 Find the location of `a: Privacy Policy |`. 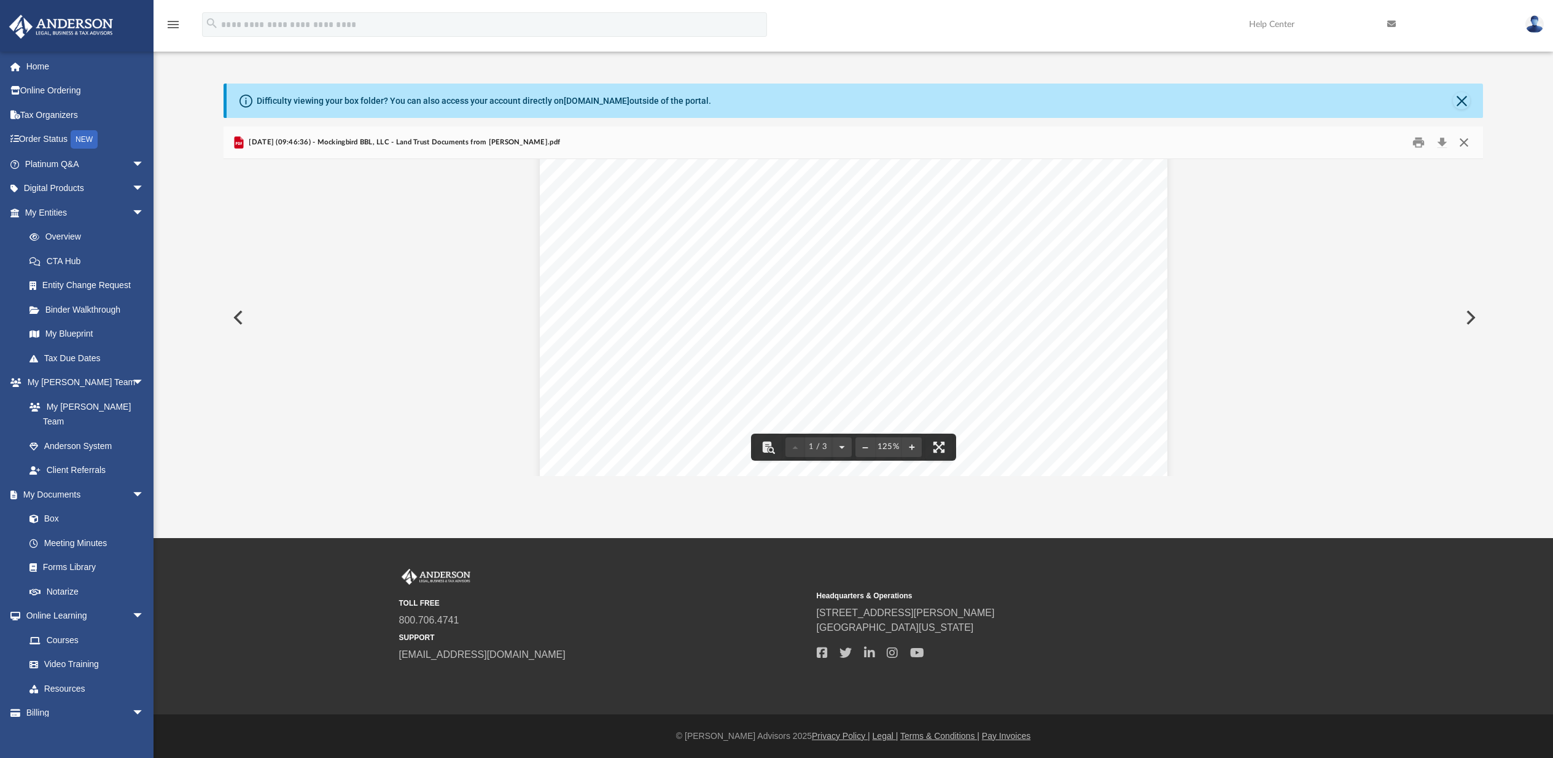

a: Privacy Policy | is located at coordinates (840, 736).